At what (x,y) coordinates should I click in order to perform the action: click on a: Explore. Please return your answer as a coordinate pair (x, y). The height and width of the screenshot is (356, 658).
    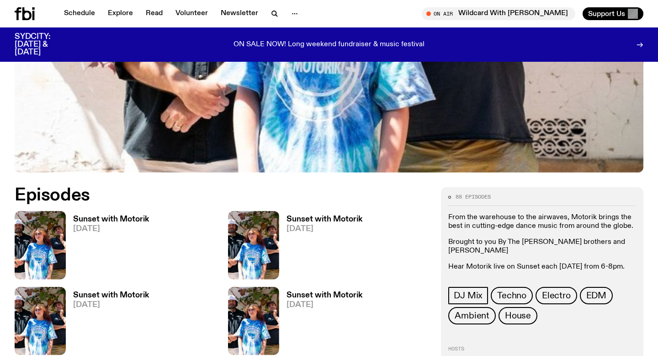
    Looking at the image, I should click on (120, 14).